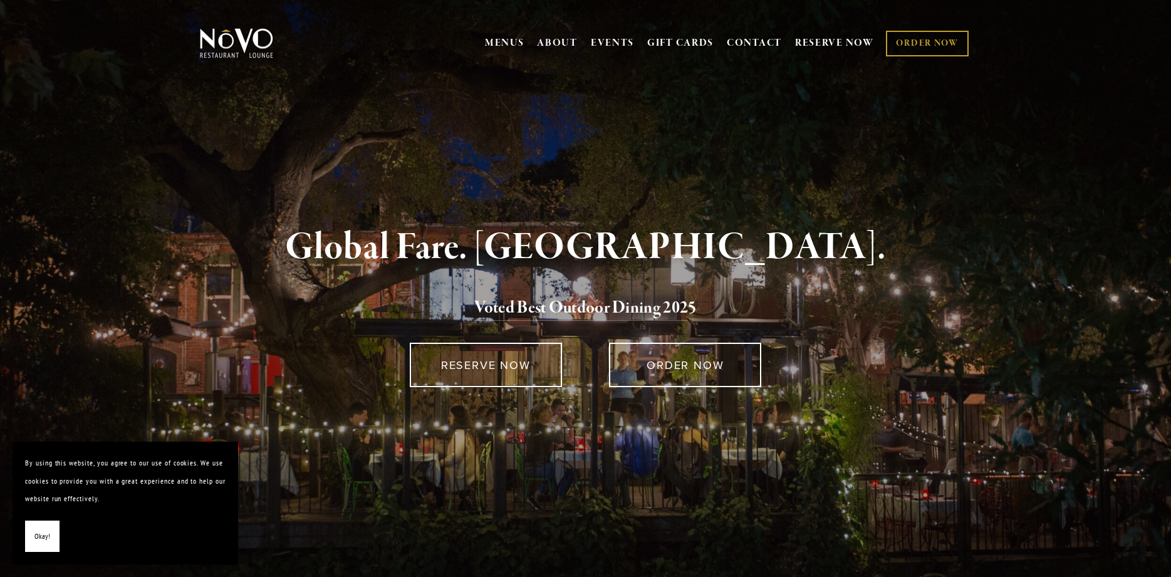  What do you see at coordinates (505, 43) in the screenshot?
I see `a: MENUS` at bounding box center [505, 43].